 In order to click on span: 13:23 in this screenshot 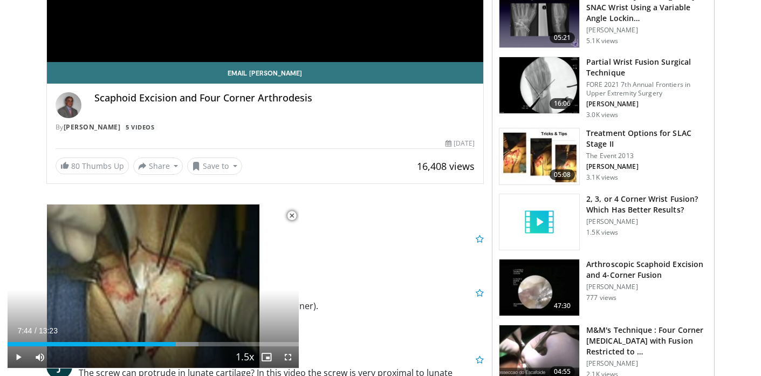, I will do `click(48, 331)`.